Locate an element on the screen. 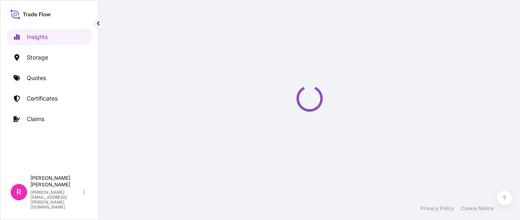 The image size is (520, 220). p: Insights is located at coordinates (37, 37).